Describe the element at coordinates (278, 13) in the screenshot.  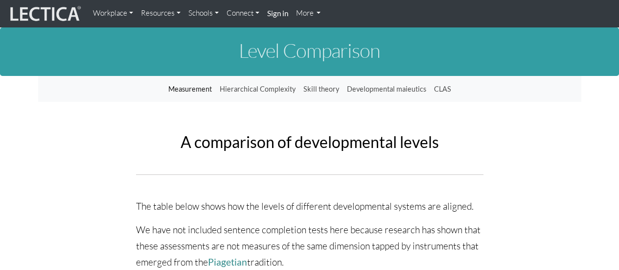
I see `strong: Sign in` at that location.